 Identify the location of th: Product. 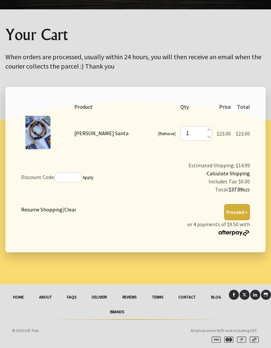
(125, 107).